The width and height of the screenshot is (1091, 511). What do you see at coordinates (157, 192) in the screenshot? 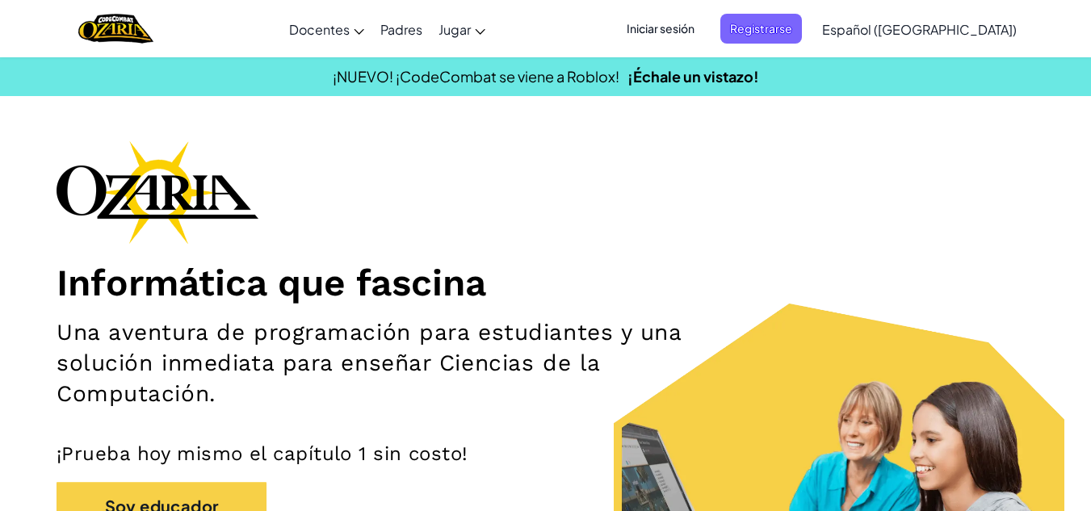
I see `img: Ozaria branding logo` at bounding box center [157, 192].